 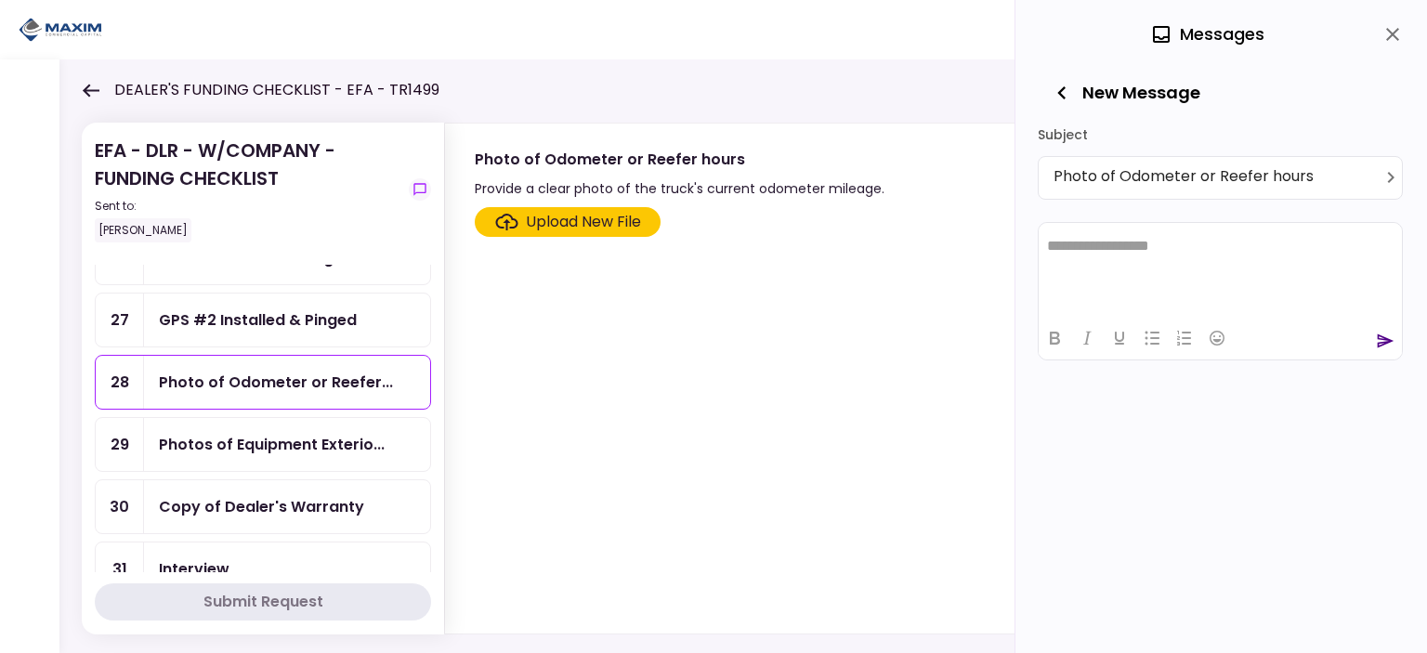 I want to click on body: Rich Text Area. Press ALT-0 for help., so click(x=181, y=23).